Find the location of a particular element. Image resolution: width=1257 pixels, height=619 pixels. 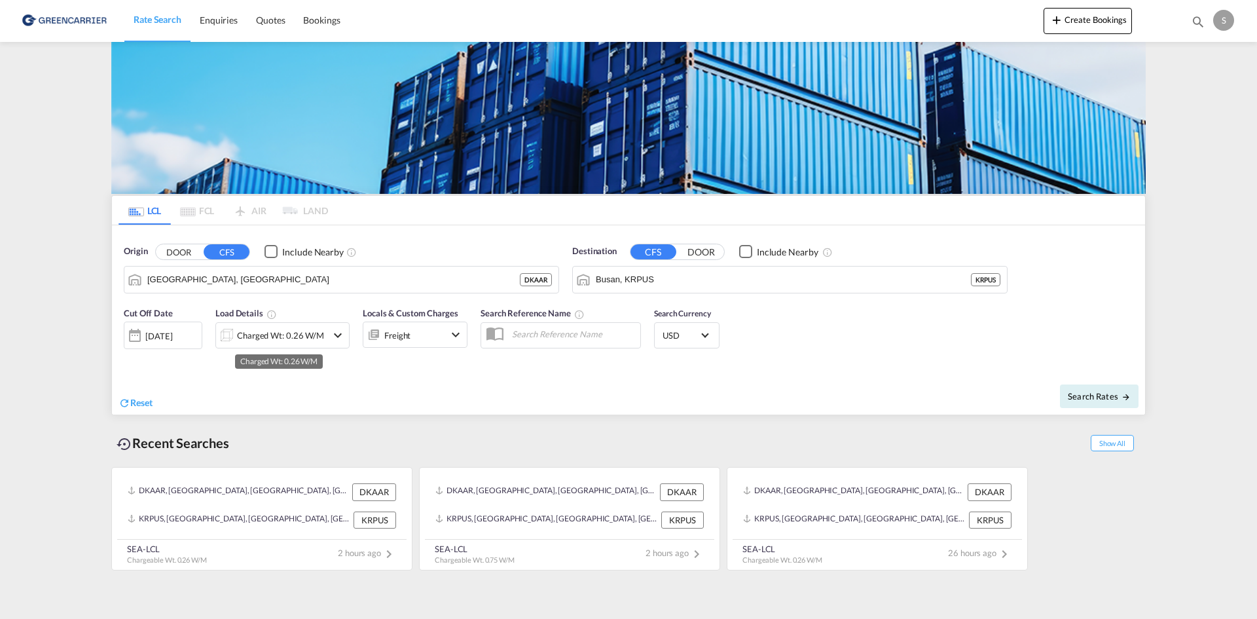

span: Bookings is located at coordinates (322, 20).